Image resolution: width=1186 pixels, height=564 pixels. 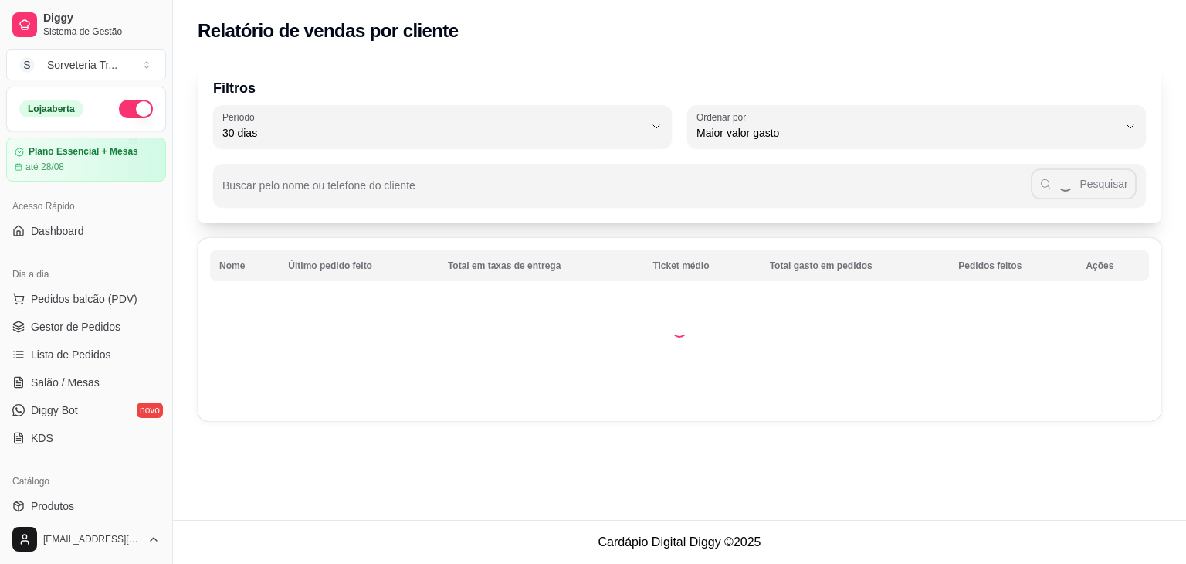 What do you see at coordinates (86, 438) in the screenshot?
I see `a: KDS` at bounding box center [86, 438].